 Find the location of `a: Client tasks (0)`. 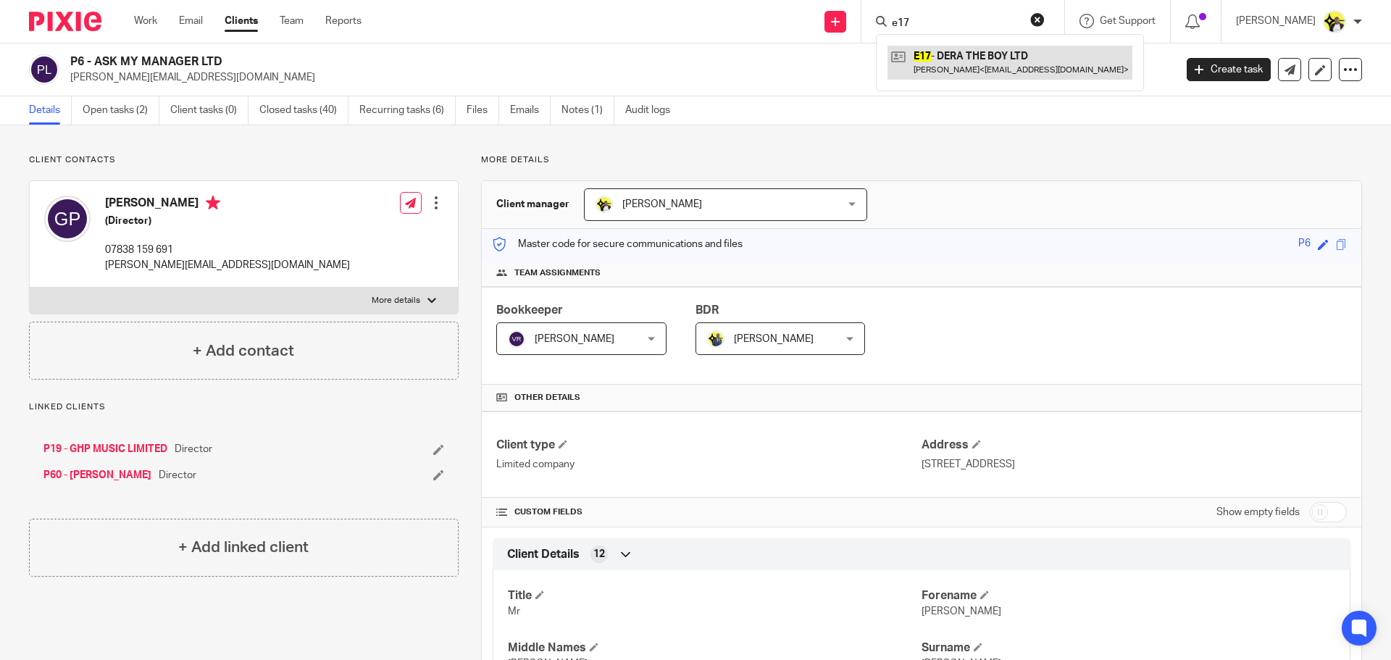

a: Client tasks (0) is located at coordinates (209, 110).